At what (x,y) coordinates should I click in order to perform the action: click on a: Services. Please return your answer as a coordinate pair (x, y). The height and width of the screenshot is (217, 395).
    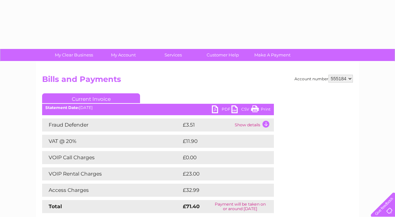
    Looking at the image, I should click on (173, 55).